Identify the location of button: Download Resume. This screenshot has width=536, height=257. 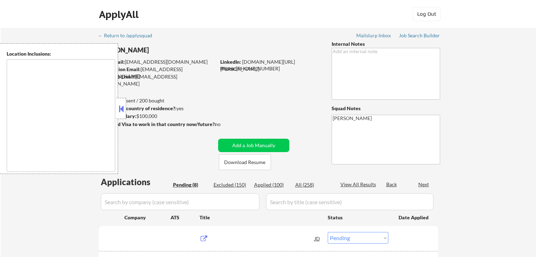
(245, 162).